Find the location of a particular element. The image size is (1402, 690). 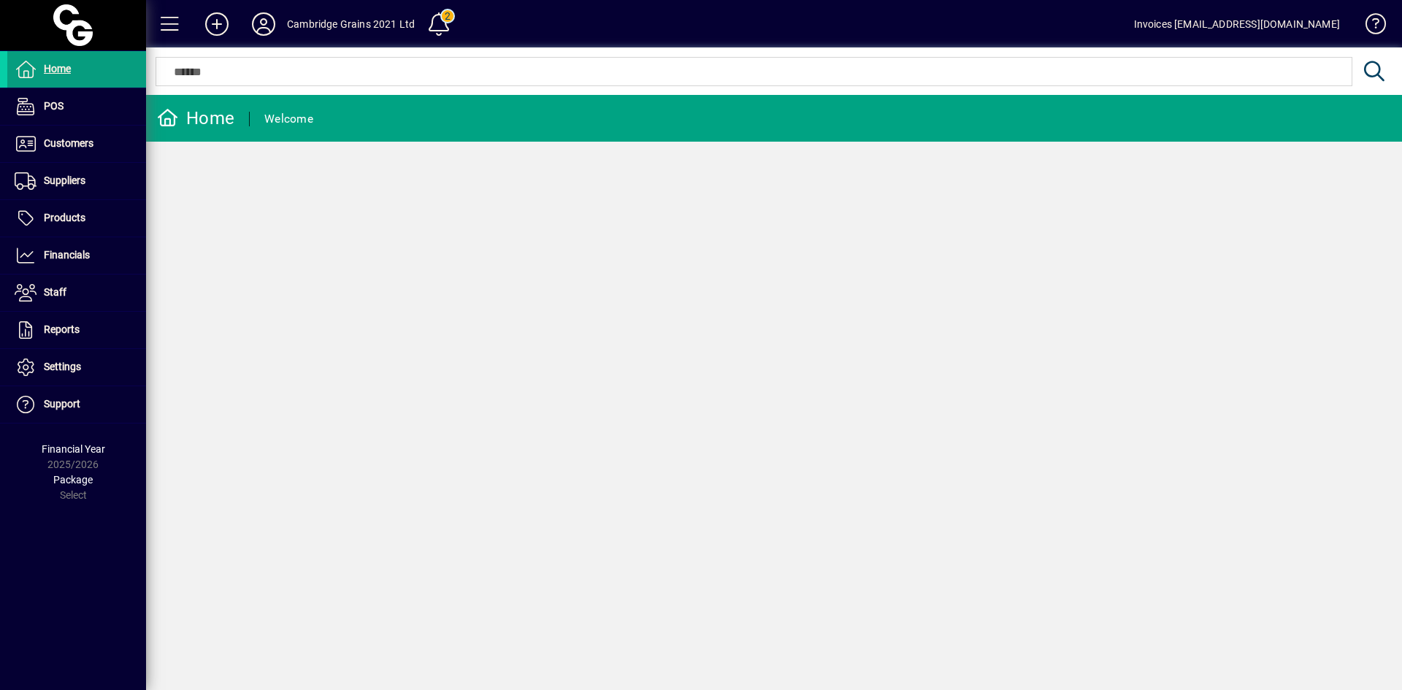

a: Products is located at coordinates (77, 218).